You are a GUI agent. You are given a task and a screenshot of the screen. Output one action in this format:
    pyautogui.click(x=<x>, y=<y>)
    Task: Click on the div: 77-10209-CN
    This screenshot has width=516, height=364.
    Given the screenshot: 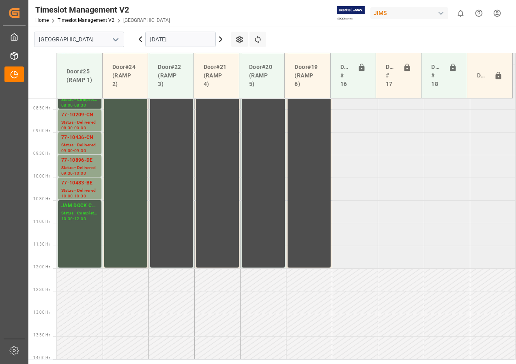 What is the action you would take?
    pyautogui.click(x=79, y=115)
    